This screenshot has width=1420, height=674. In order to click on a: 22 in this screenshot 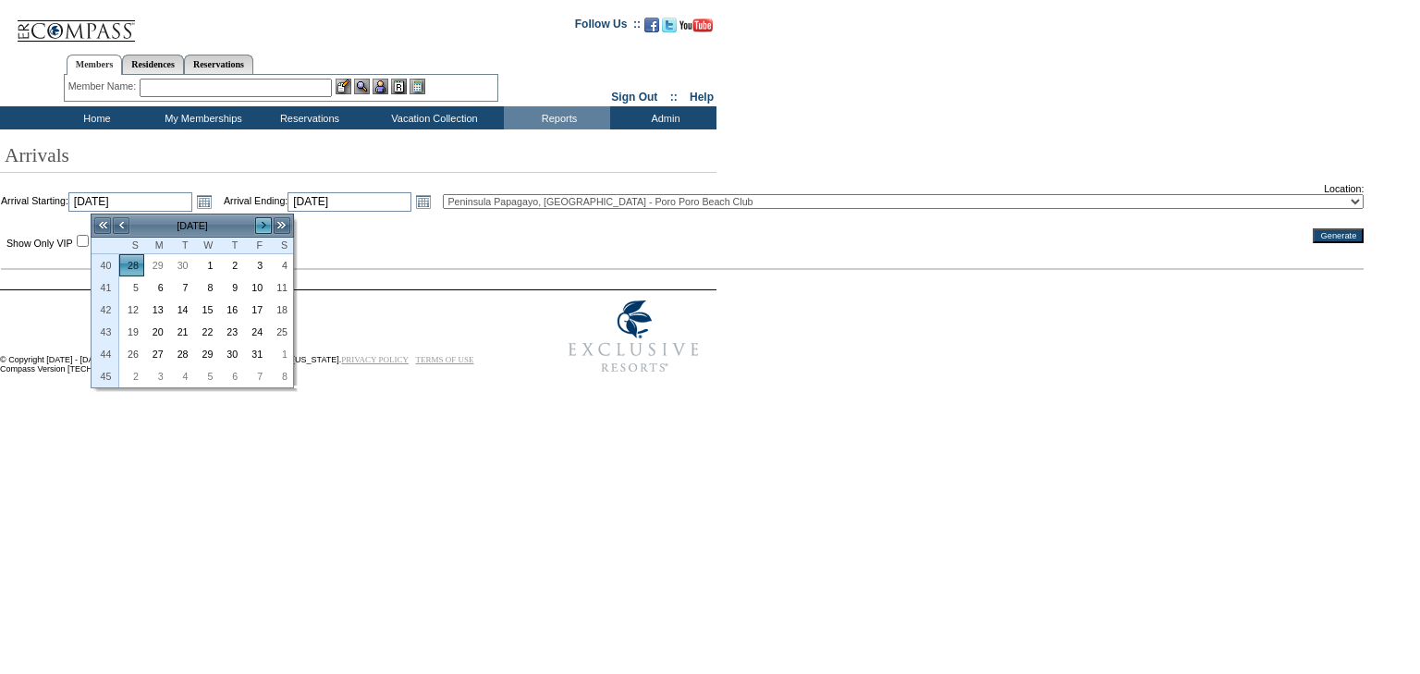, I will do `click(206, 332)`.